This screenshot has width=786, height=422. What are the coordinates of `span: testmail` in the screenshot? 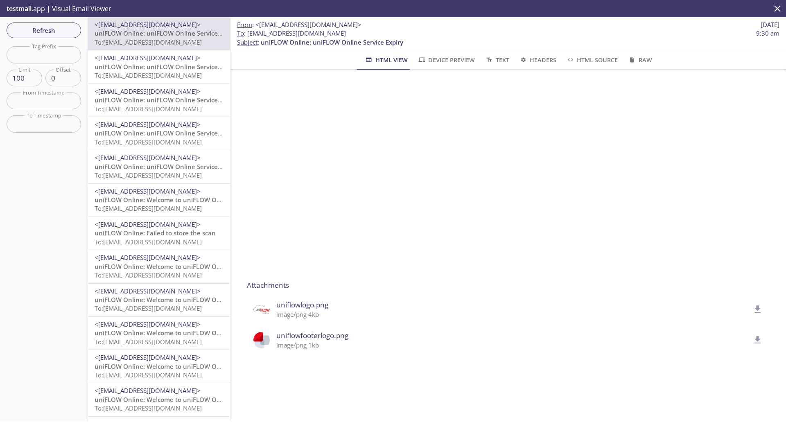 It's located at (19, 9).